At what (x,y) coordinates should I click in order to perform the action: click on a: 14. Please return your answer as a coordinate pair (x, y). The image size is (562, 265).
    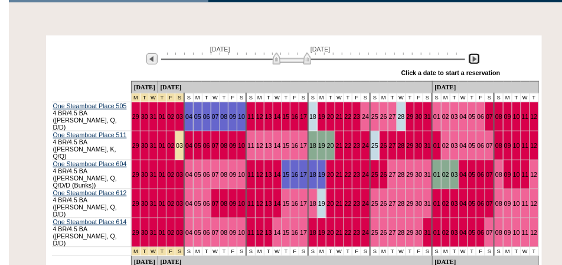
    Looking at the image, I should click on (278, 174).